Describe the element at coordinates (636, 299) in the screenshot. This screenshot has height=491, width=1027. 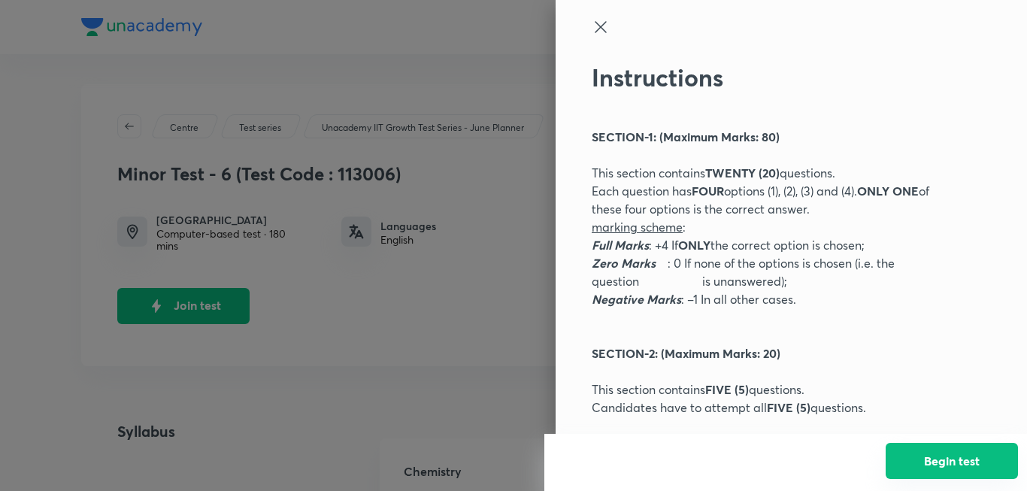
I see `em: Negative Marks` at that location.